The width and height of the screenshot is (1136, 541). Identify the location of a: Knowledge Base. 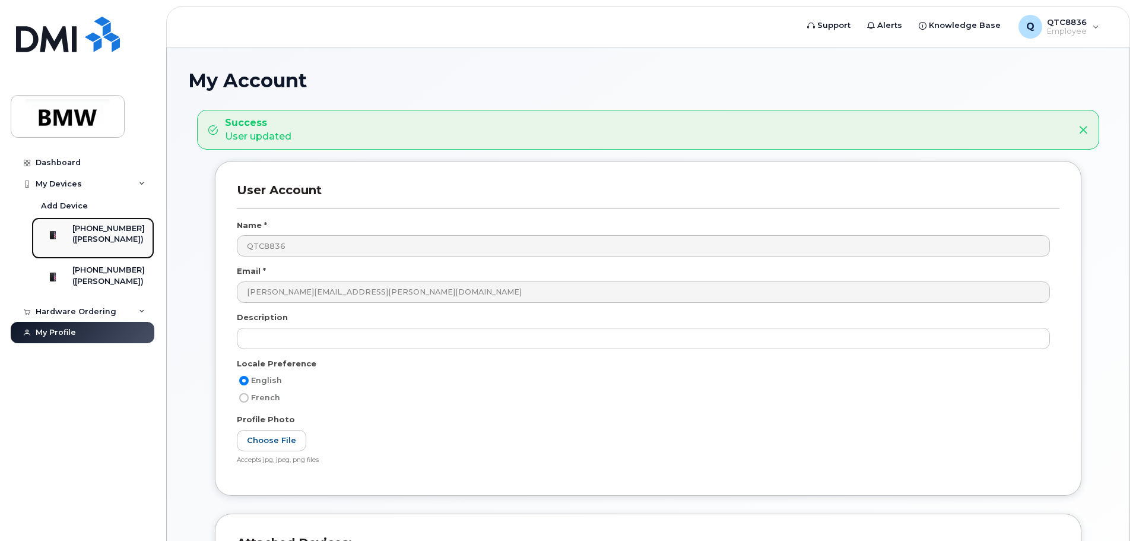
(960, 26).